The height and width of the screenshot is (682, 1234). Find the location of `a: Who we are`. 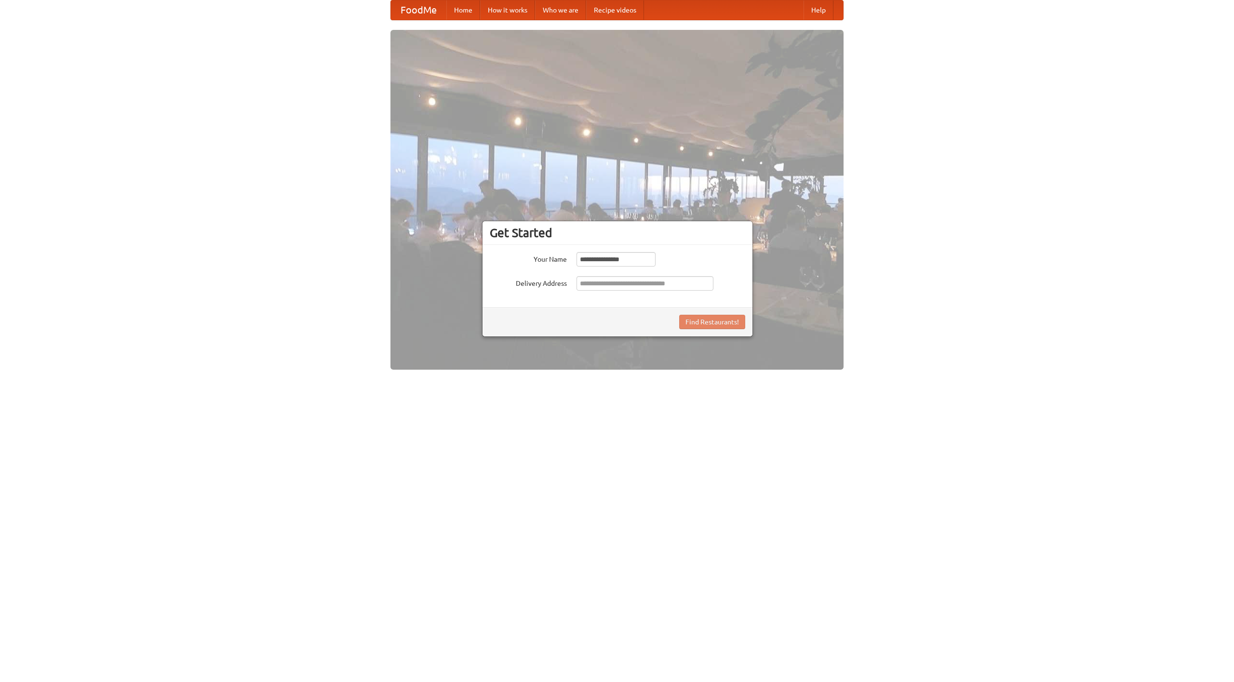

a: Who we are is located at coordinates (560, 10).